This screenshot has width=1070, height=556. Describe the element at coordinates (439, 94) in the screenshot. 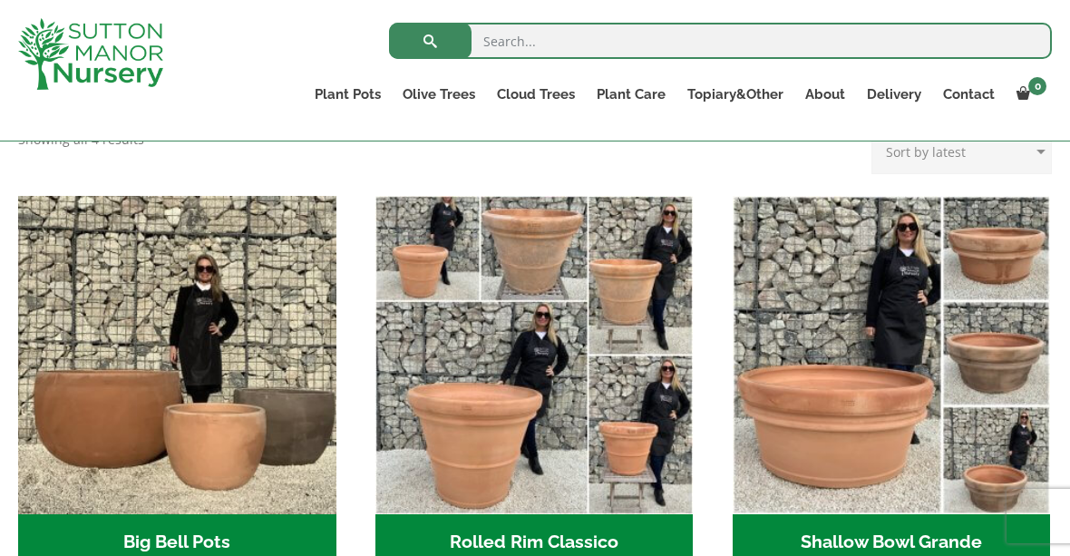

I see `a: Olive Trees` at that location.